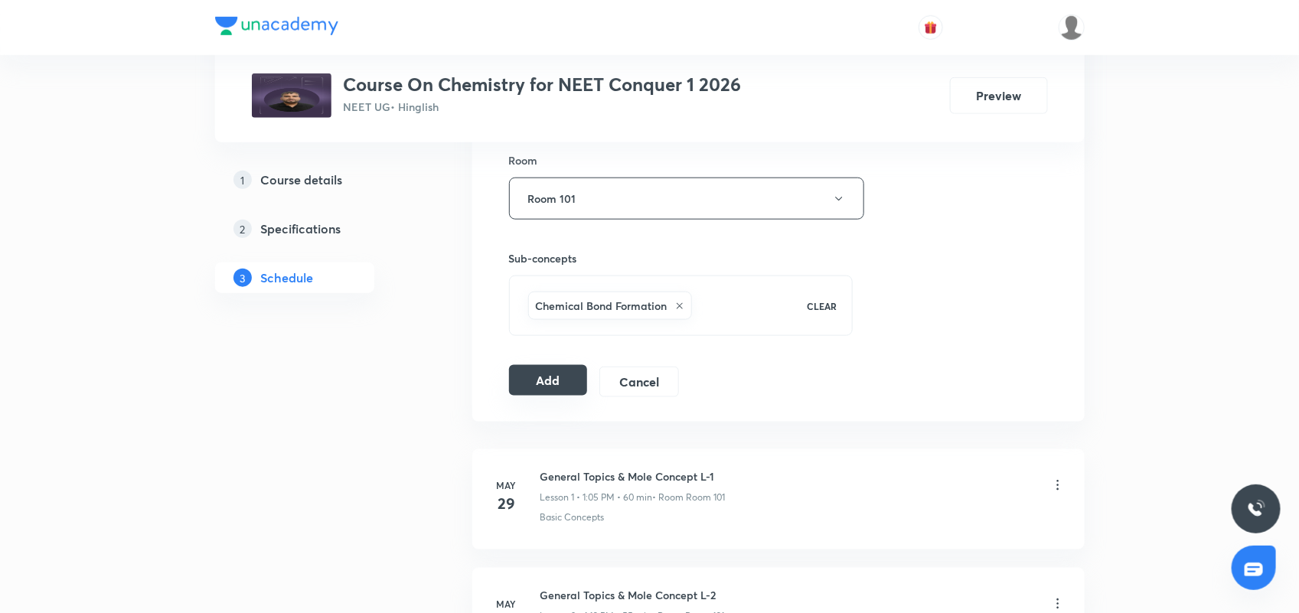  Describe the element at coordinates (543, 106) in the screenshot. I see `p: NEET UG • Hinglish` at that location.